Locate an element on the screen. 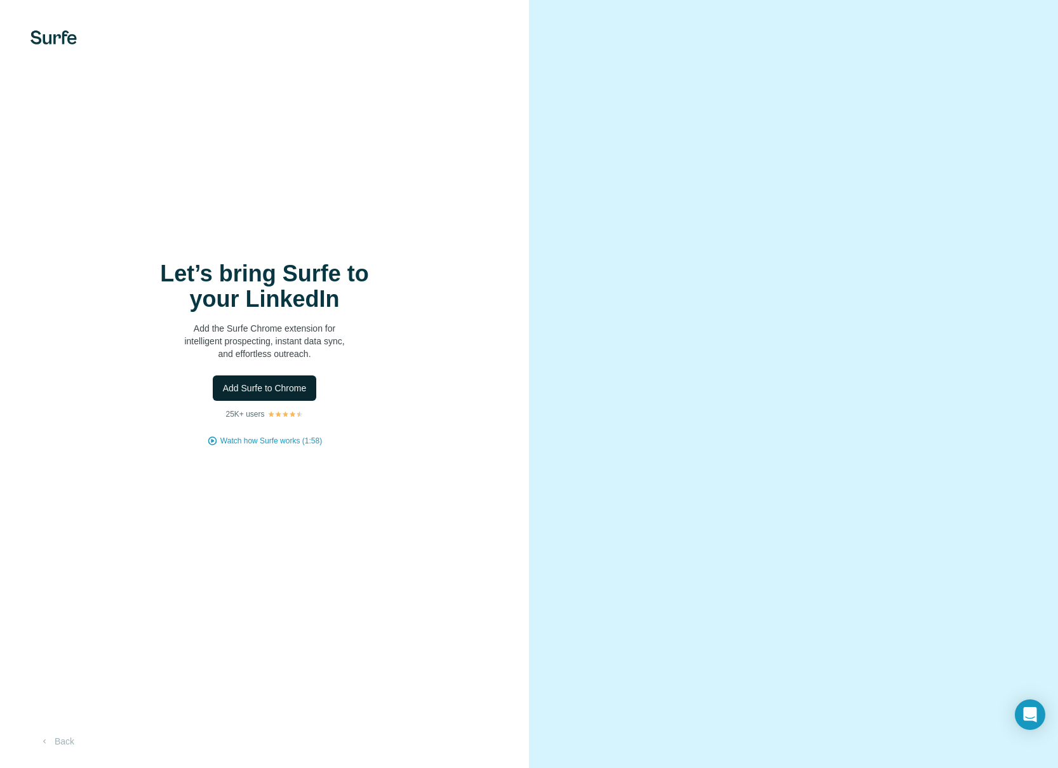  span: Watch how Surfe works (1:58) is located at coordinates (271, 441).